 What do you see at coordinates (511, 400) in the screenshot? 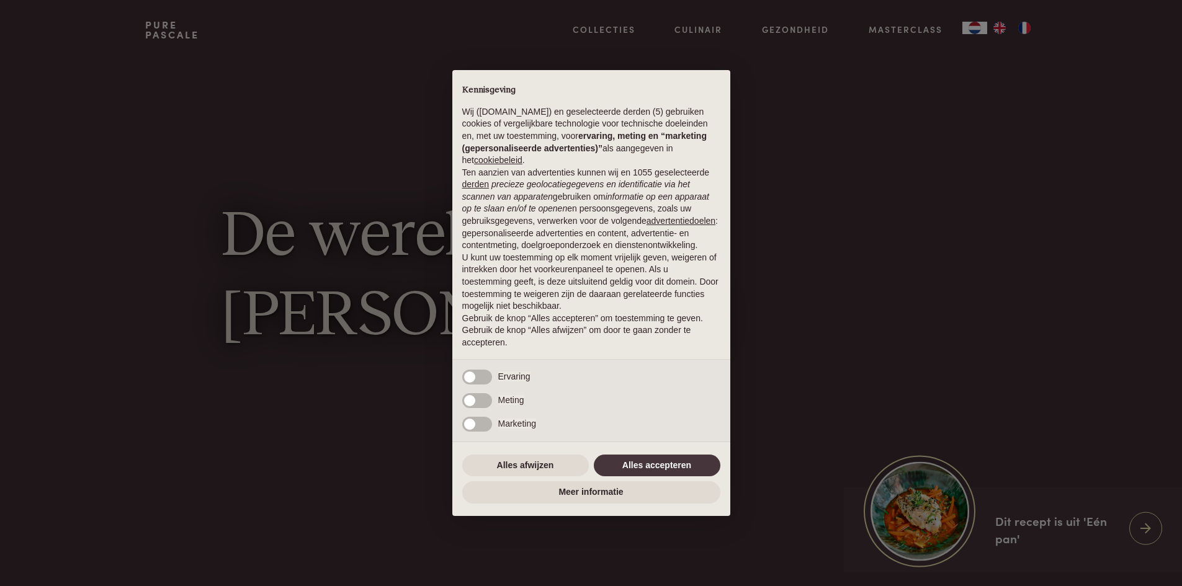
I see `span: Meting` at bounding box center [511, 400].